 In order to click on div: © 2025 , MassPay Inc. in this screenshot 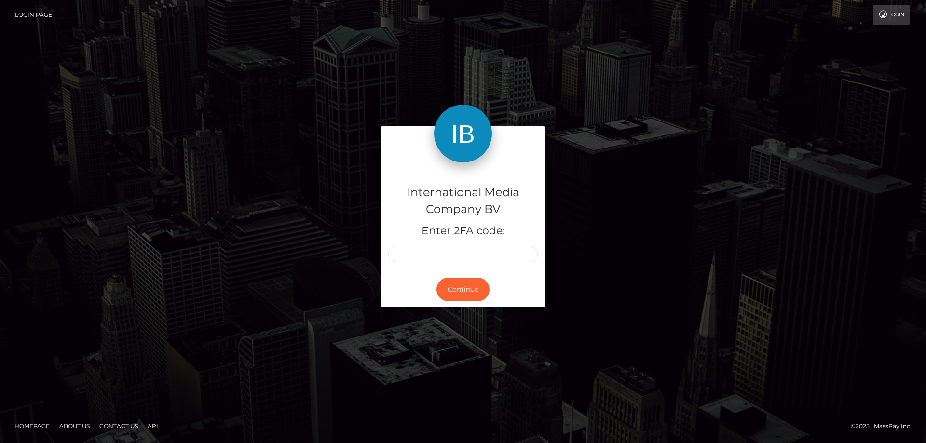, I will do `click(885, 426)`.